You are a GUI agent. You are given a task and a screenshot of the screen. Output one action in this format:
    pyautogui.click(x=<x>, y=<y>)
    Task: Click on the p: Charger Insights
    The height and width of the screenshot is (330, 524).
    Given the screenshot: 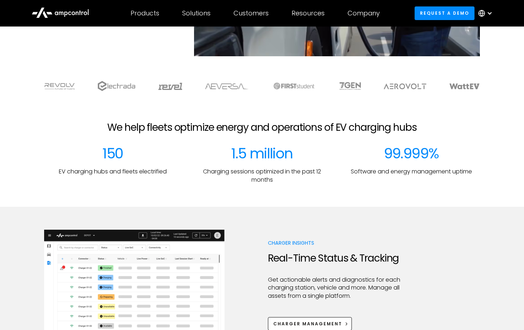 What is the action you would take?
    pyautogui.click(x=337, y=243)
    